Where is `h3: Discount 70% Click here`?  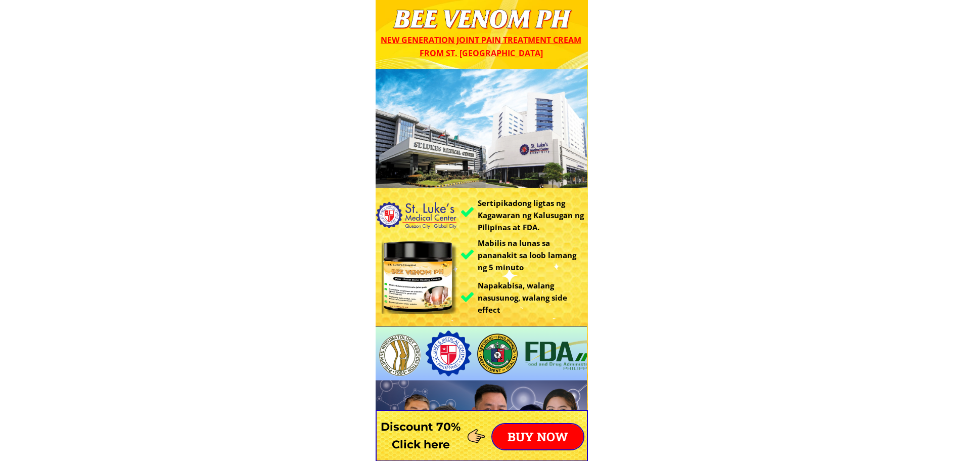 h3: Discount 70% Click here is located at coordinates (421, 435).